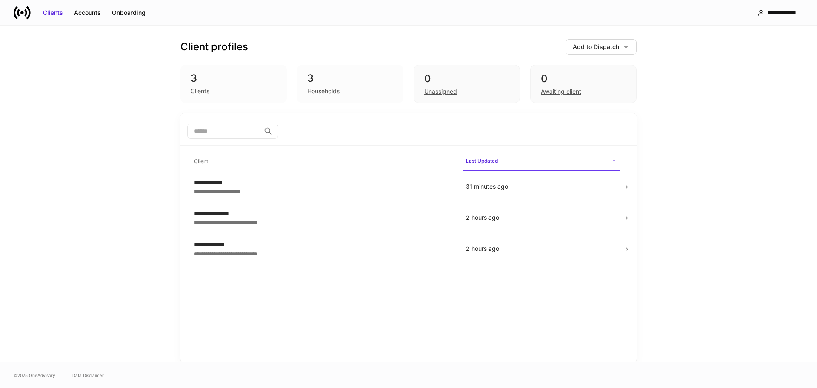 The width and height of the screenshot is (817, 388). Describe the element at coordinates (129, 13) in the screenshot. I see `div: Onboarding` at that location.